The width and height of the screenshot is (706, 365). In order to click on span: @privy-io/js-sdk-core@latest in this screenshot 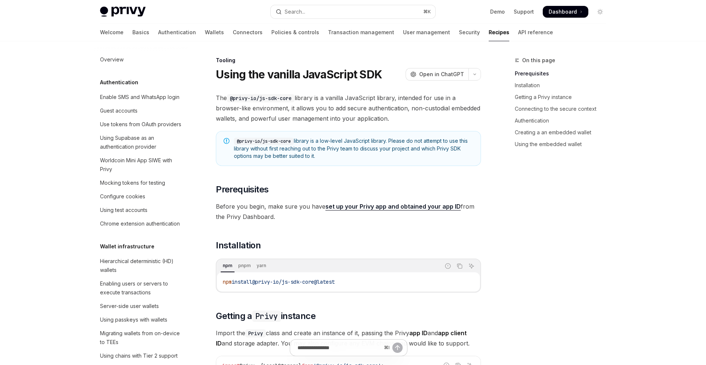, I will do `click(294, 282)`.